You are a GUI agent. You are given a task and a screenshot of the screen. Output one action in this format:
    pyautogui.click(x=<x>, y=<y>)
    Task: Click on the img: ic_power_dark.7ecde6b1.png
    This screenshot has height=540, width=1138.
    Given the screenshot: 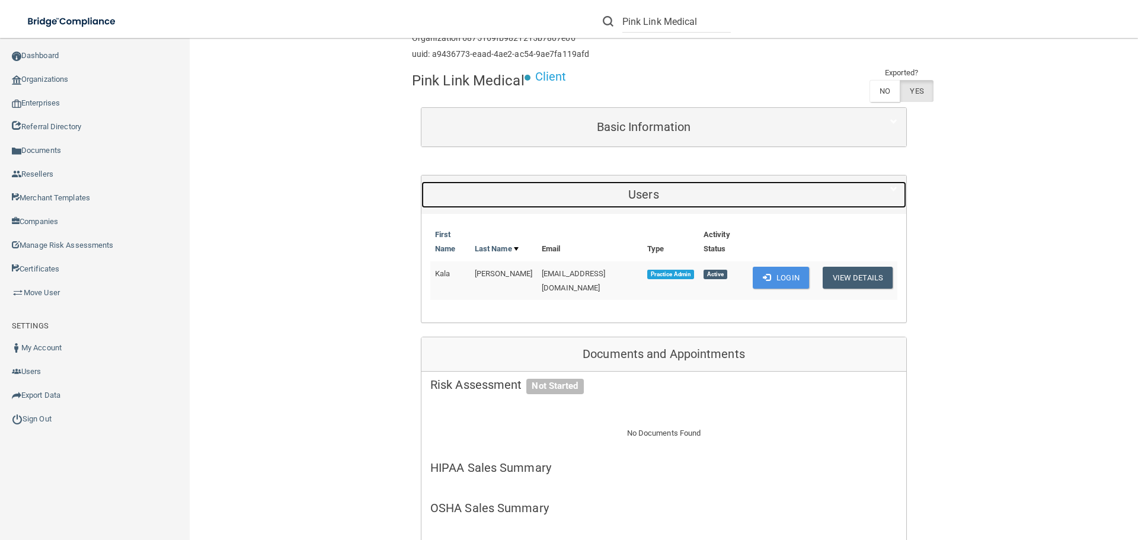 What is the action you would take?
    pyautogui.click(x=17, y=419)
    